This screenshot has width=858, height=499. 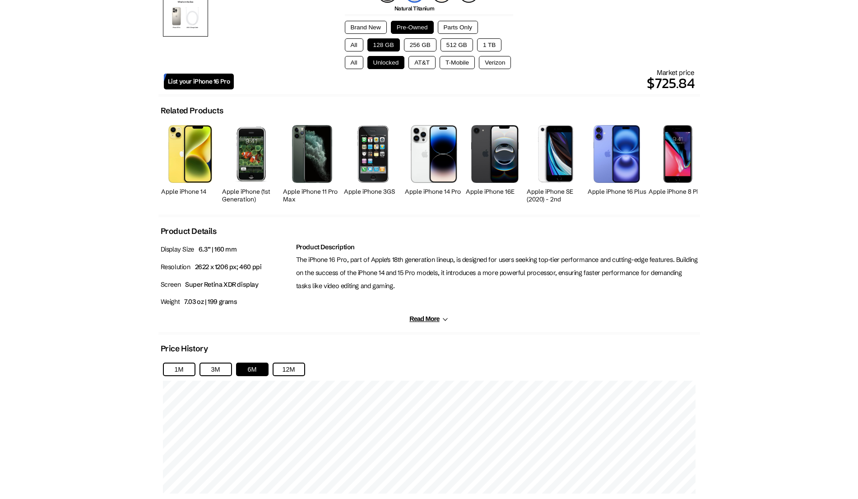 What do you see at coordinates (497, 273) in the screenshot?
I see `p: The iPhone 16 Pro, part of Apple's 18th generation lineup, is designed for users seeking top-tier...` at bounding box center [497, 273].